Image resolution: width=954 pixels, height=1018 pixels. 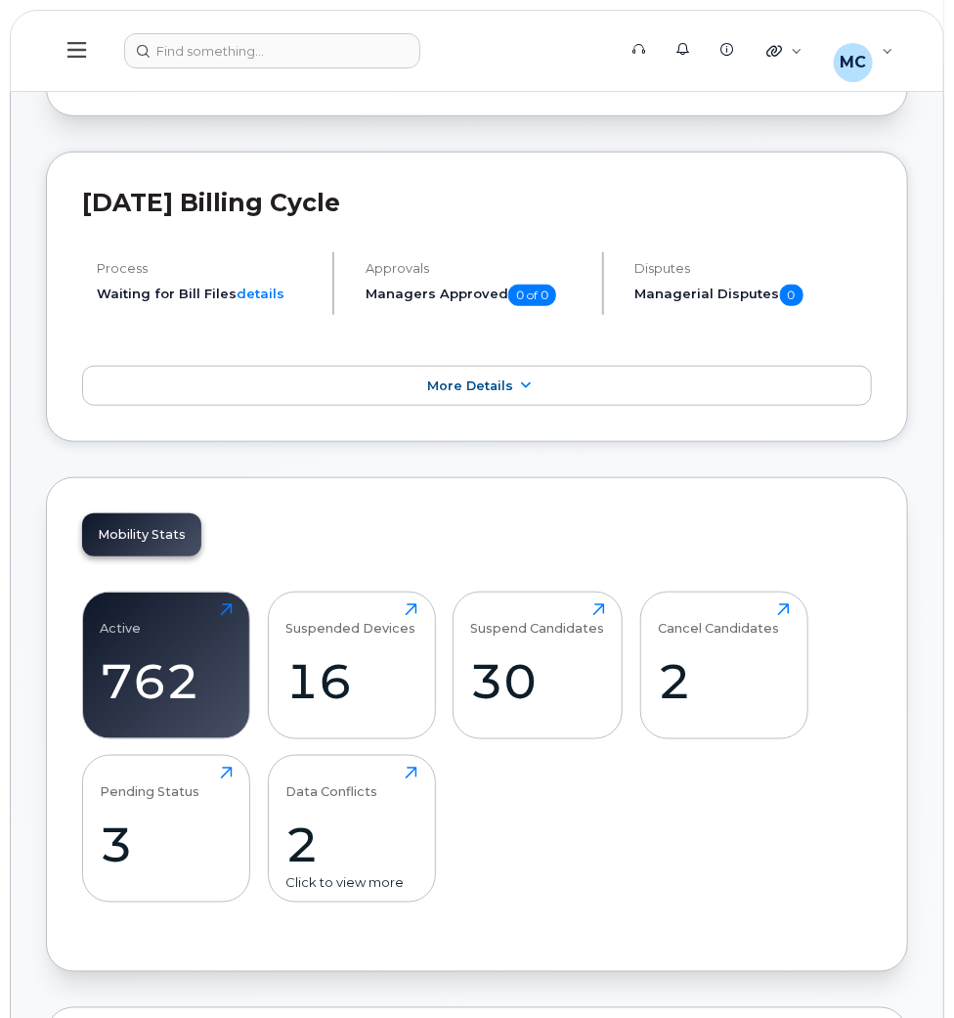 I want to click on h4: Approvals, so click(x=475, y=268).